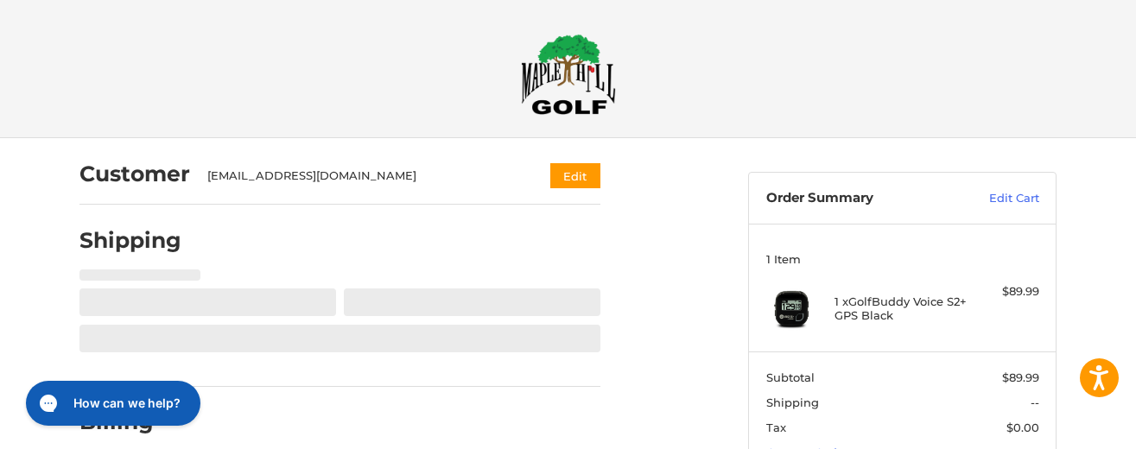 This screenshot has height=449, width=1136. Describe the element at coordinates (790, 377) in the screenshot. I see `span: Subtotal` at that location.